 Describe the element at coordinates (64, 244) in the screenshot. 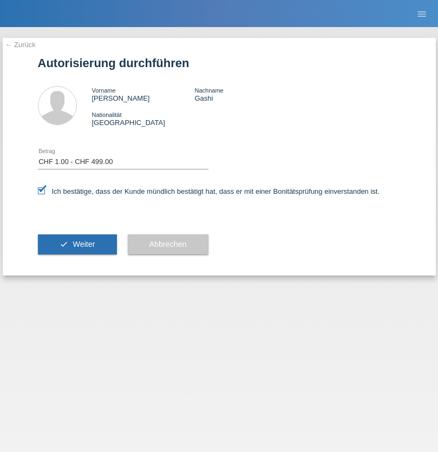

I see `i: check` at that location.